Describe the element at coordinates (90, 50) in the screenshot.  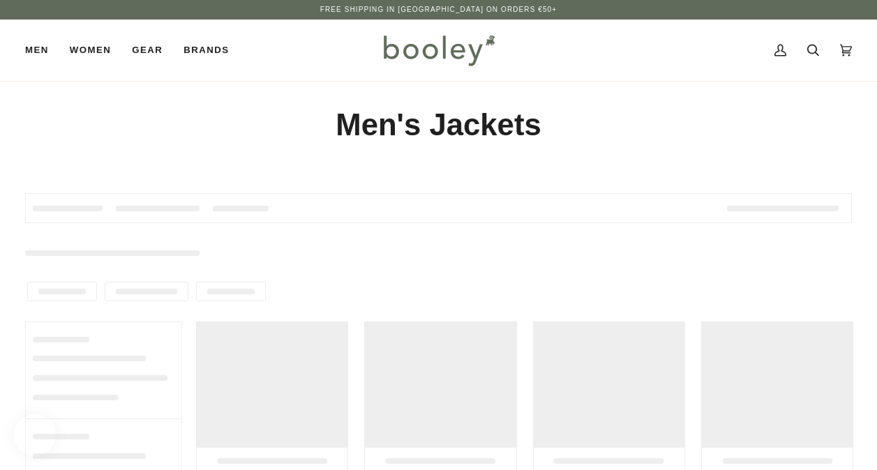
I see `span: Women` at that location.